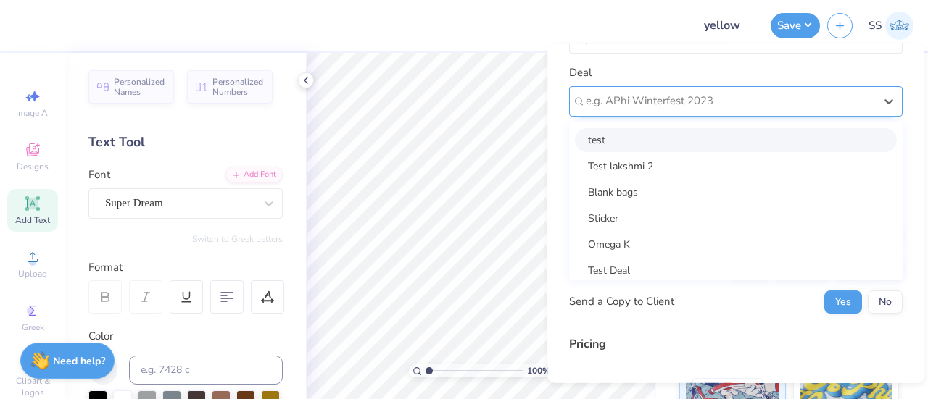  I want to click on span: Designs, so click(33, 167).